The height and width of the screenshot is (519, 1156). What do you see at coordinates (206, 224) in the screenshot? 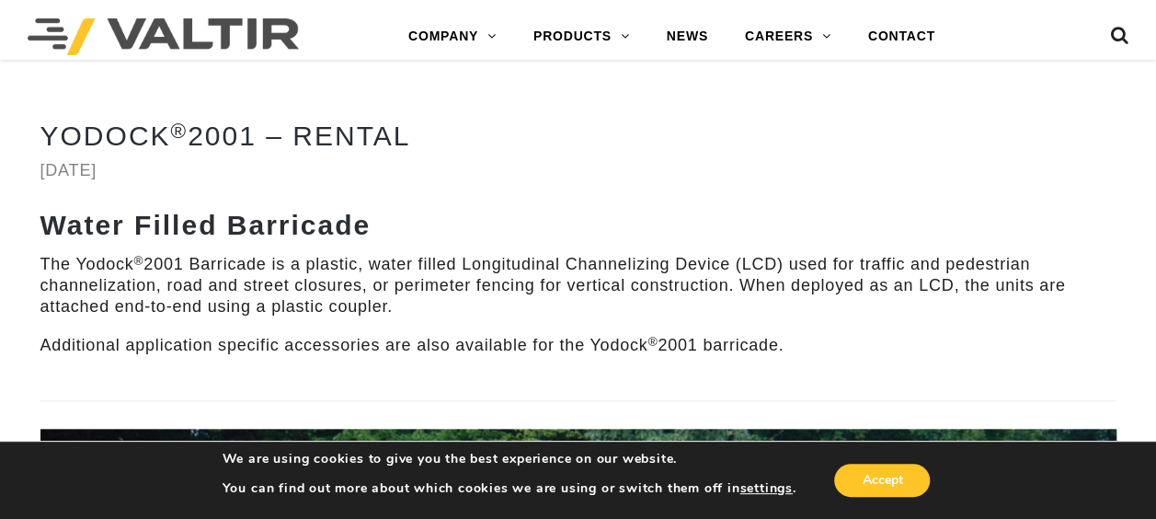
I see `strong: Water Filled Barricade` at bounding box center [206, 224].